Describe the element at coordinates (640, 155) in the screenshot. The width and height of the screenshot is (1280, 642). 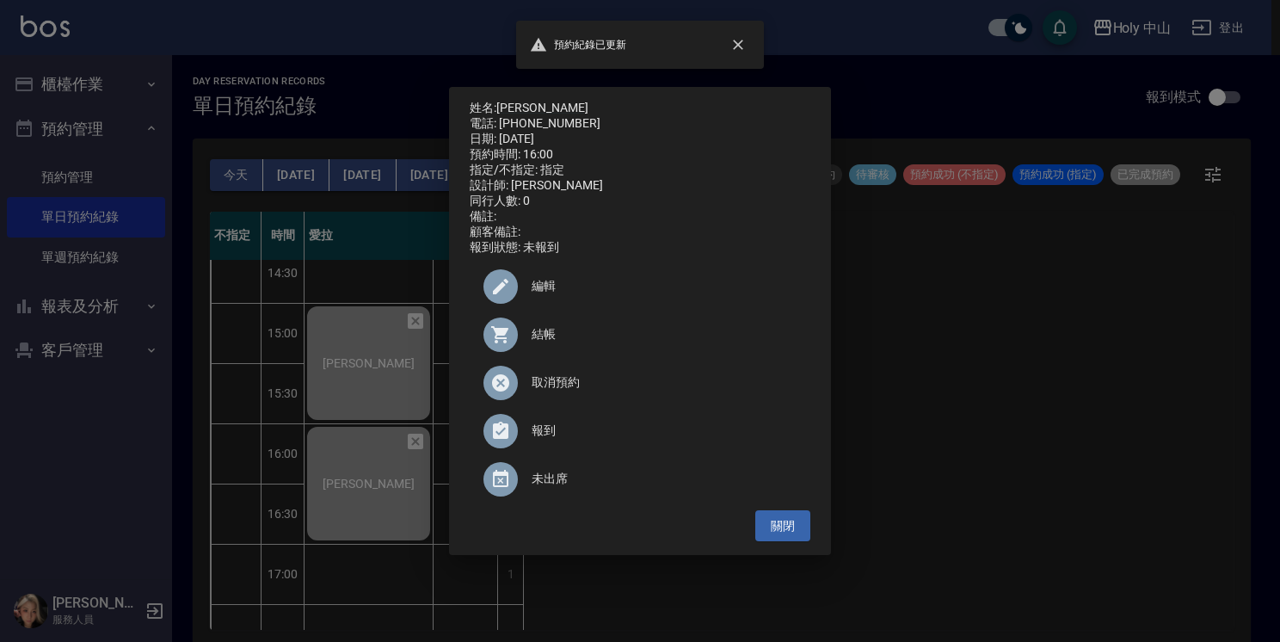
I see `div: 預約時間: 16:00` at that location.